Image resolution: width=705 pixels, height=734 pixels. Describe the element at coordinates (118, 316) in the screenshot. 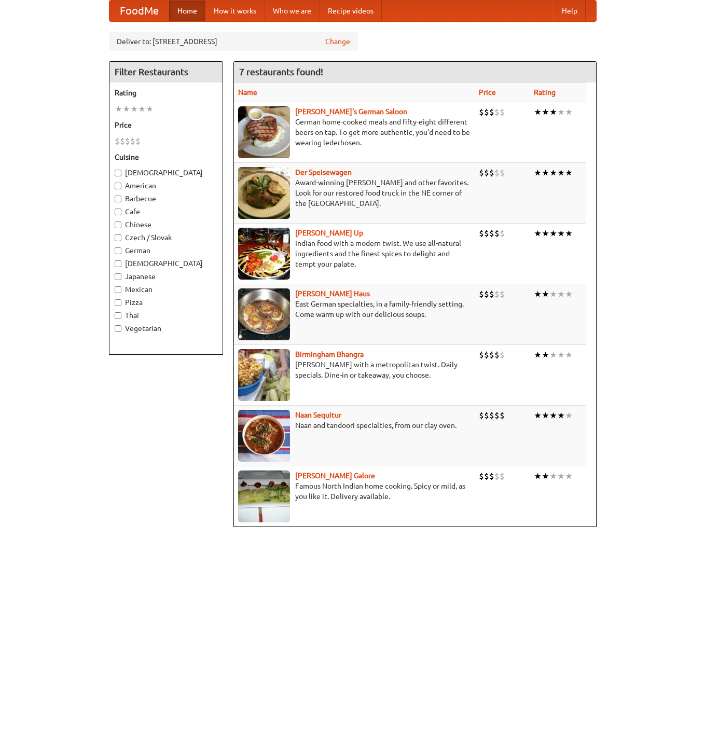

I see `input: Thai` at that location.